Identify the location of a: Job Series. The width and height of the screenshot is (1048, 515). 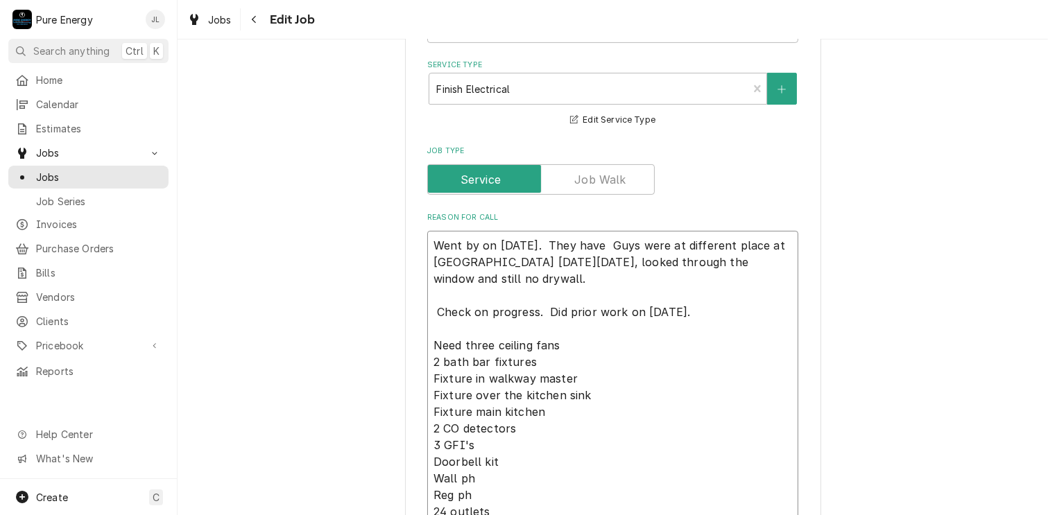
(88, 201).